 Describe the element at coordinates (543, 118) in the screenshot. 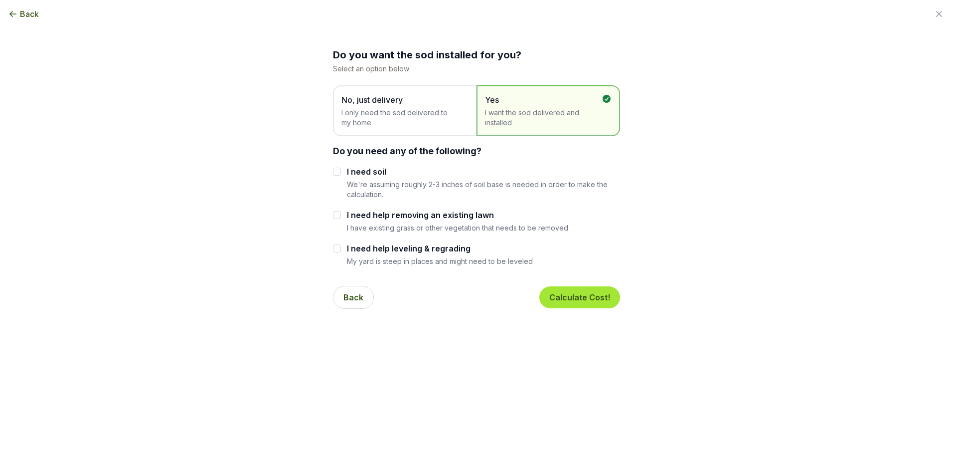

I see `span: I want the sod delivered and installed` at that location.